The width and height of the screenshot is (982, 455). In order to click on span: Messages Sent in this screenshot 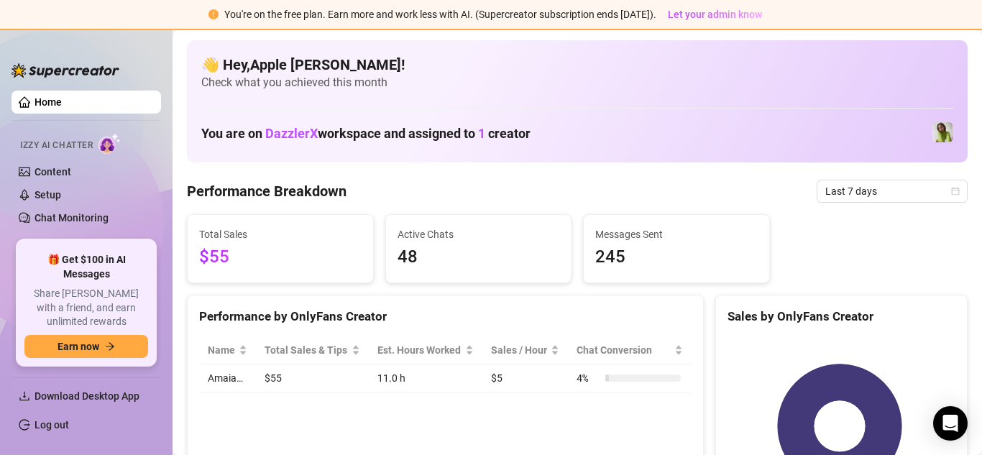, I will do `click(677, 234)`.